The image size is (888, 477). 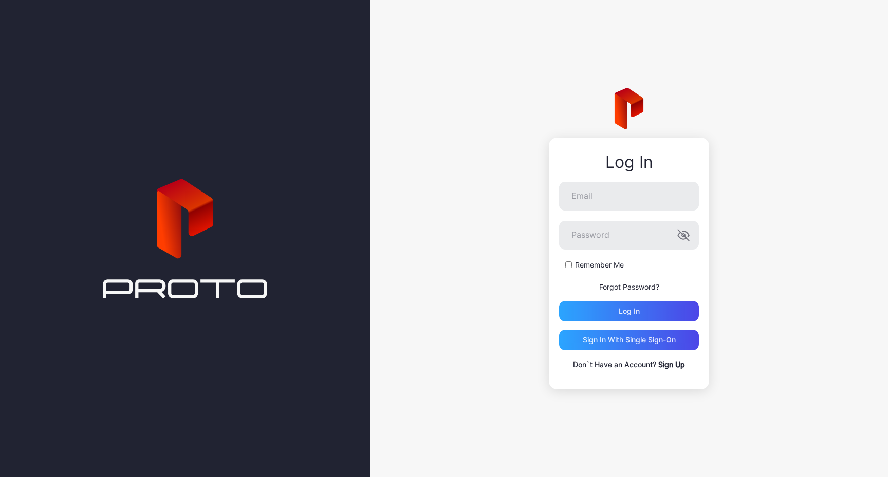 What do you see at coordinates (599, 265) in the screenshot?
I see `label: Remember Me` at bounding box center [599, 265].